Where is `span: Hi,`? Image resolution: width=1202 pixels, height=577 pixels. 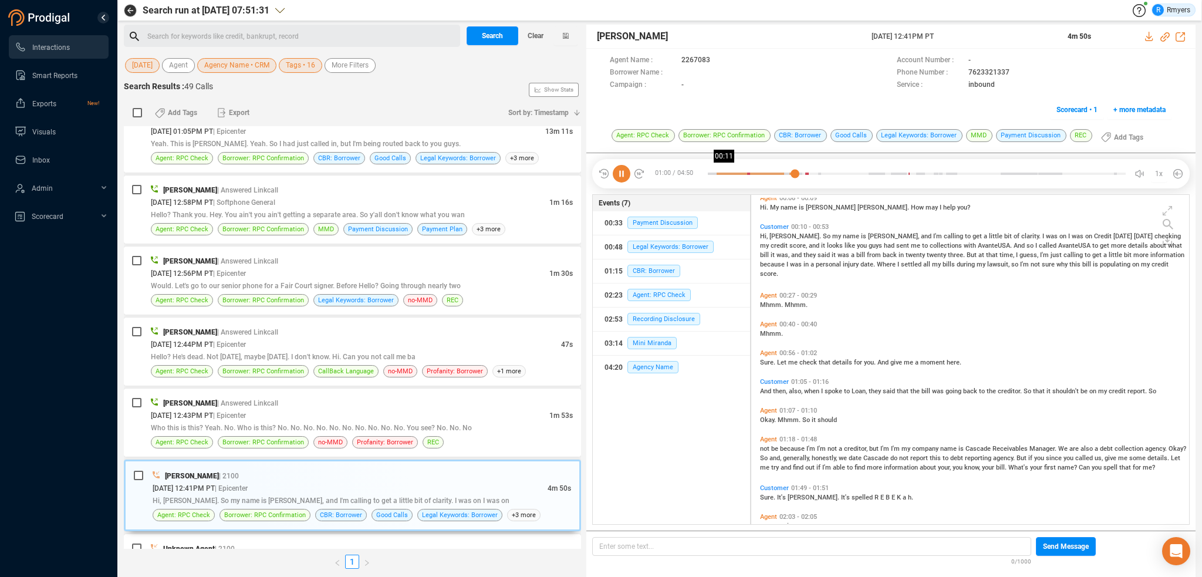
span: Hi, is located at coordinates (765, 236).